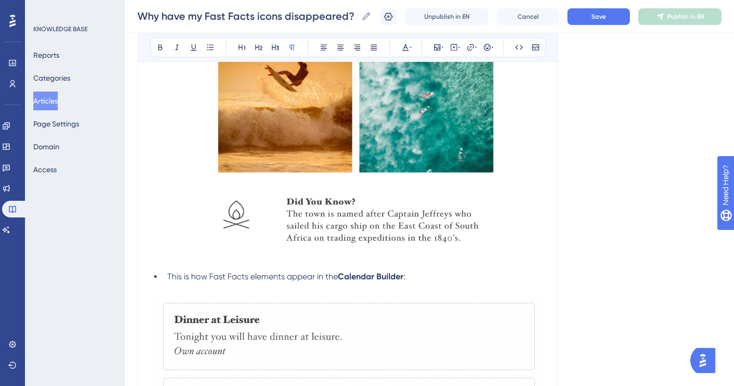  I want to click on span: Publish in EN, so click(685, 17).